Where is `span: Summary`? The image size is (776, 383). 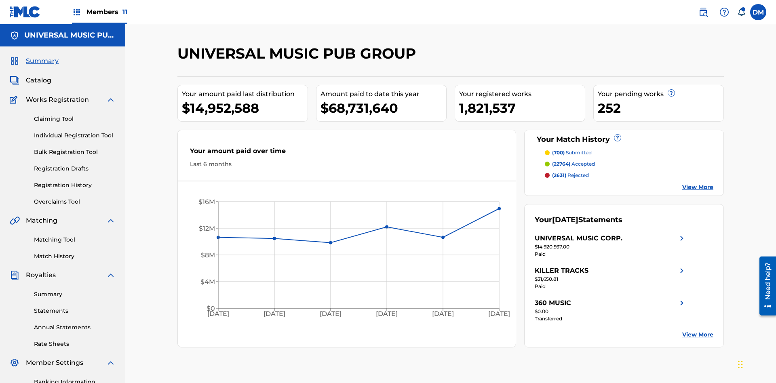
span: Summary is located at coordinates (42, 61).